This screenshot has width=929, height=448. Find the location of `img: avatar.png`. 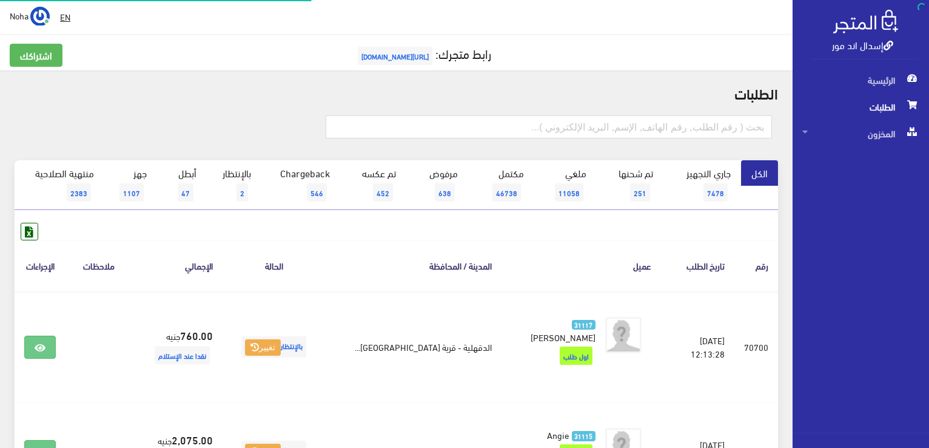

img: avatar.png is located at coordinates (623, 335).